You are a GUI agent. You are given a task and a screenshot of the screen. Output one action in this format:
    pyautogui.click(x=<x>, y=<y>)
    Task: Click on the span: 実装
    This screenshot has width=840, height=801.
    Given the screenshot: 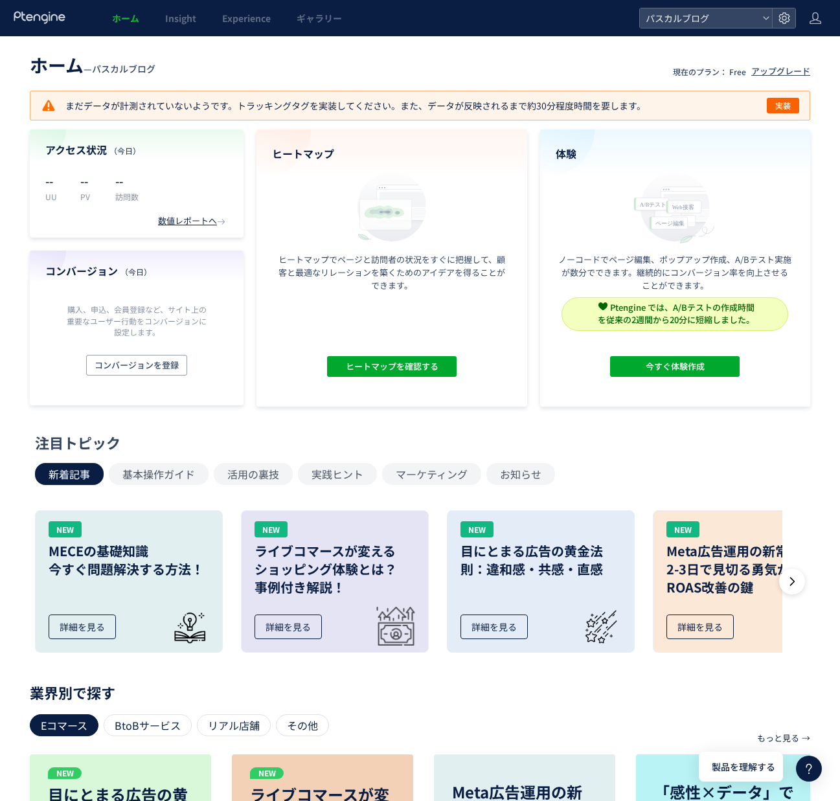 What is the action you would take?
    pyautogui.click(x=783, y=106)
    